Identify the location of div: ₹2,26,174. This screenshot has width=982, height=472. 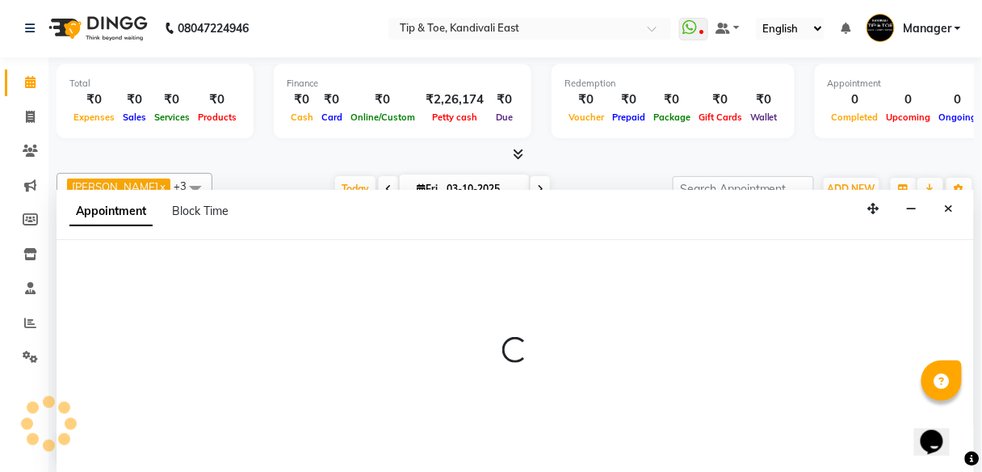
(455, 99).